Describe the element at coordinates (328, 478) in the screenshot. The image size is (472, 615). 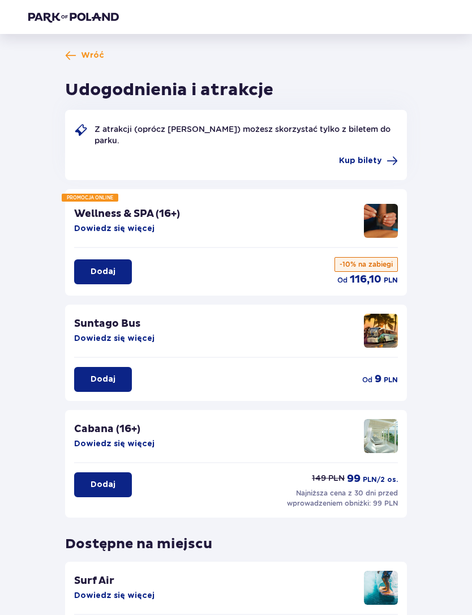
I see `p: 149 PLN` at that location.